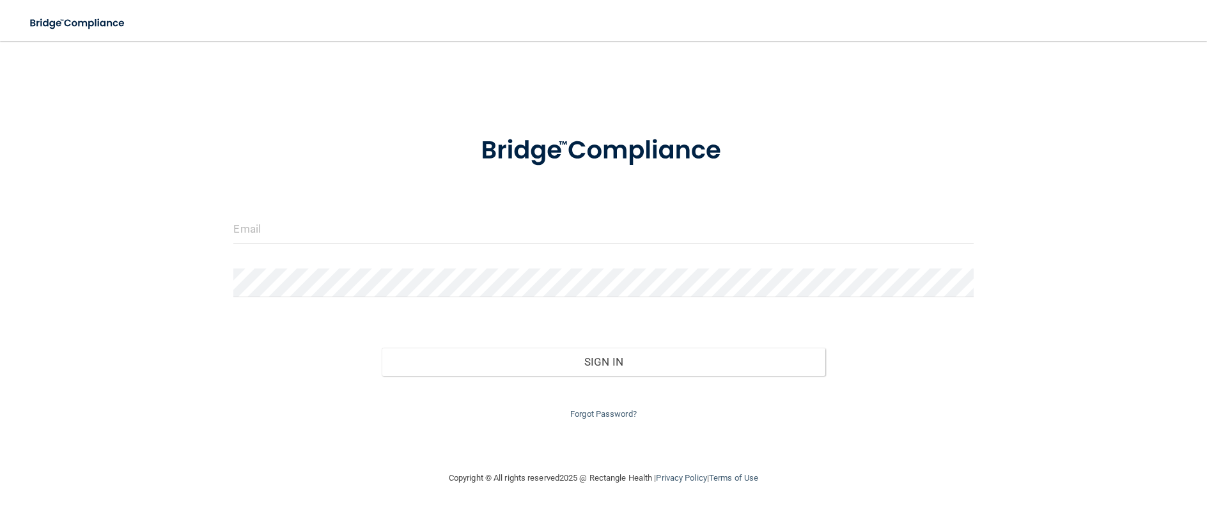  Describe the element at coordinates (604, 478) in the screenshot. I see `div: Copyright © All rights reserved 2025 @ Rectangle Health | |` at that location.